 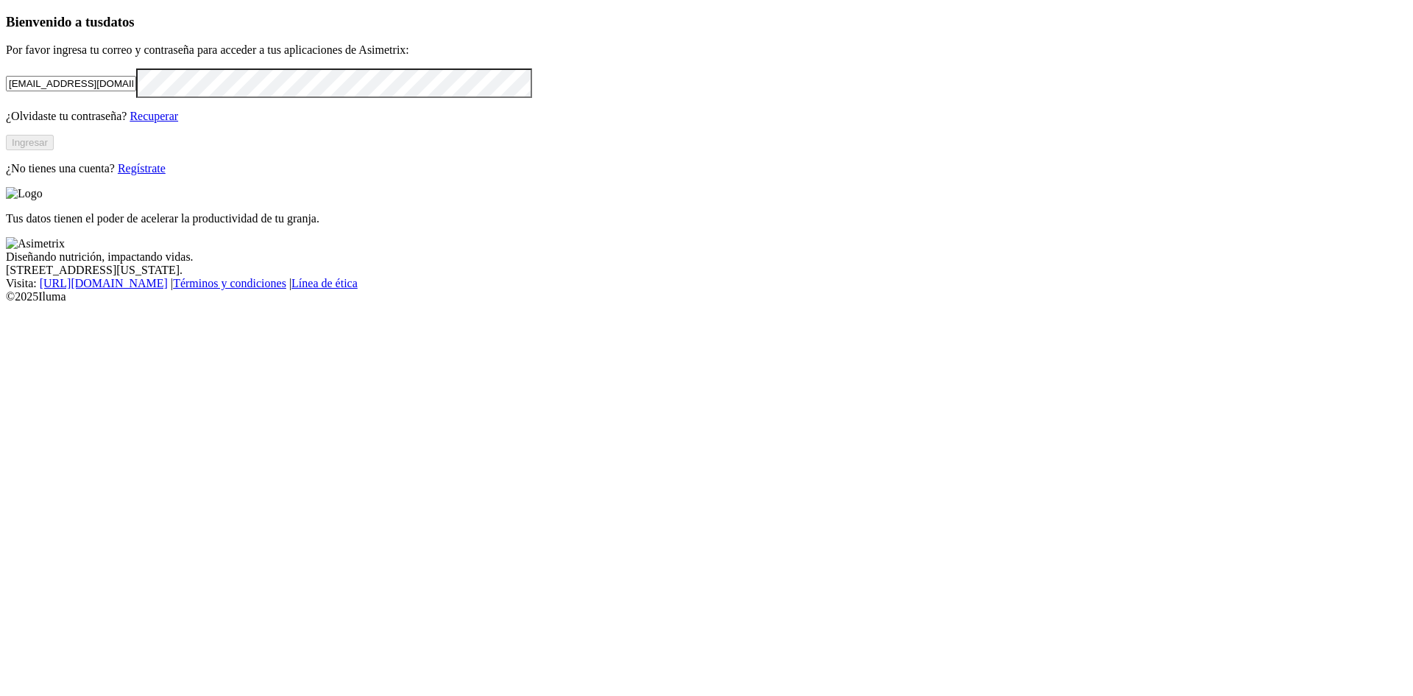 I want to click on h3: Bienvenido a tus, so click(x=707, y=22).